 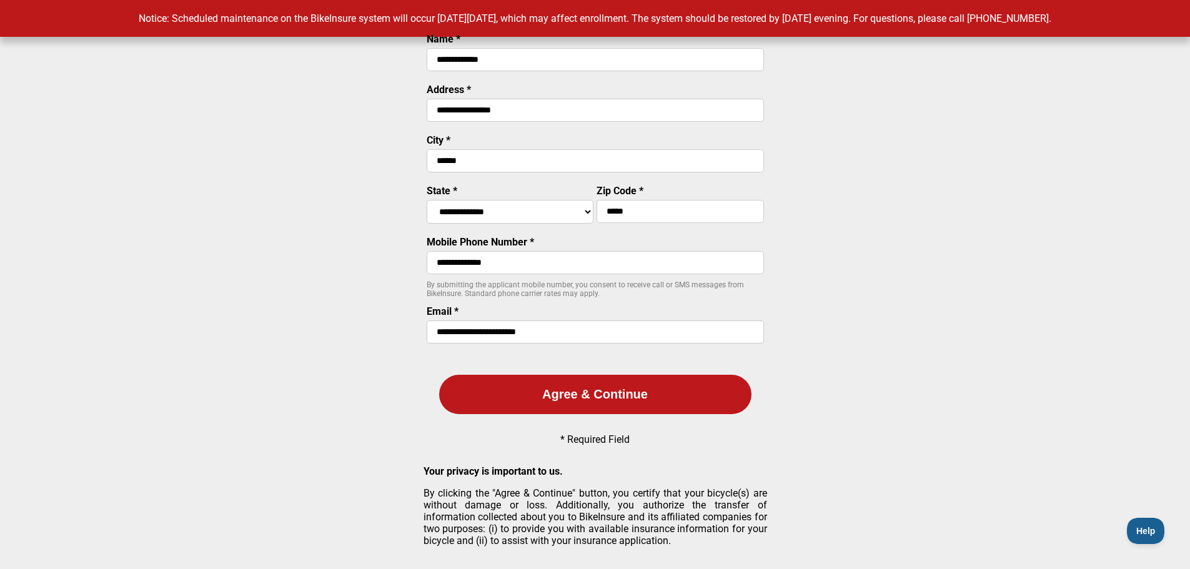 What do you see at coordinates (595, 289) in the screenshot?
I see `p: By submitting the applicant mobile number, you consent to receive call or SMS messages from BikeI...` at bounding box center [595, 289].